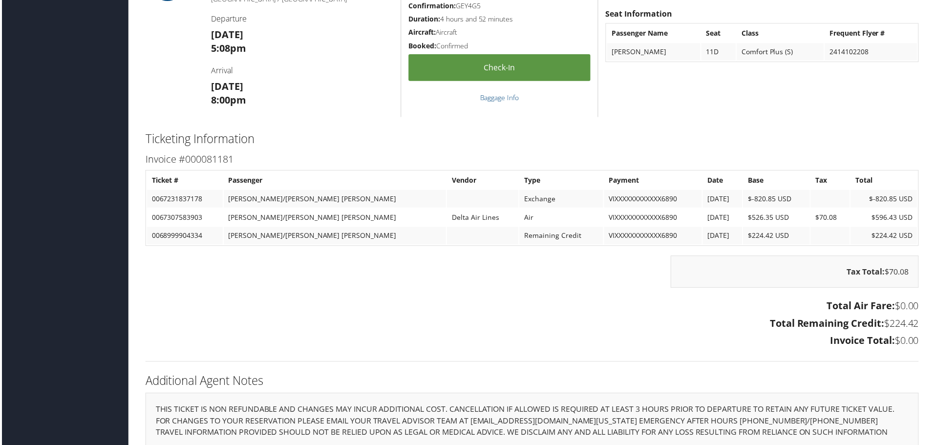 This screenshot has height=445, width=934. I want to click on th: Class, so click(782, 34).